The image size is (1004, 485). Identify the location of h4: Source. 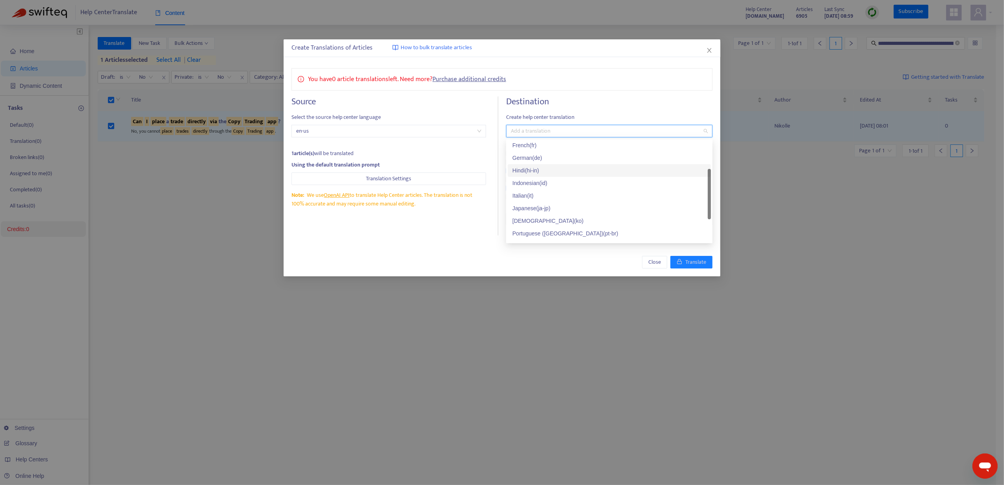
(389, 102).